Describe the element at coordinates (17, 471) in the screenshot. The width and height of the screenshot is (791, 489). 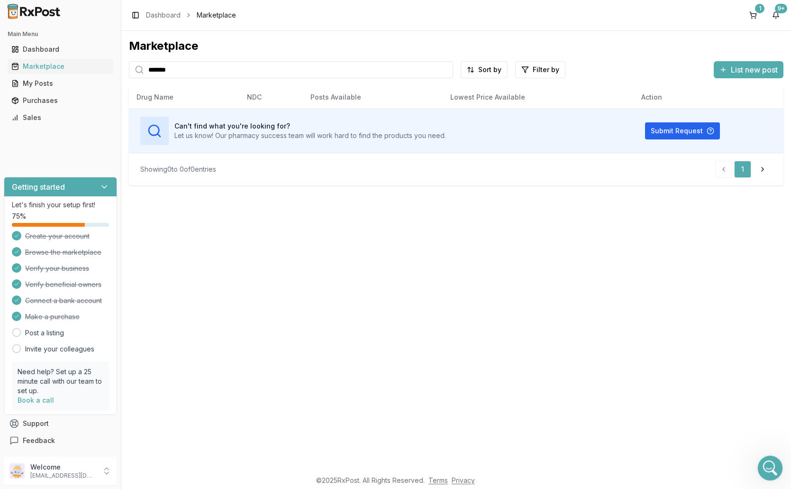
I see `img: User avatar` at that location.